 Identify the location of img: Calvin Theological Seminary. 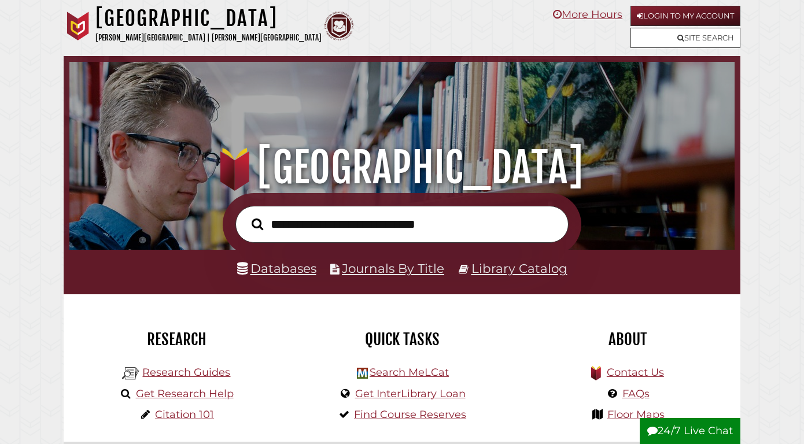
(339, 26).